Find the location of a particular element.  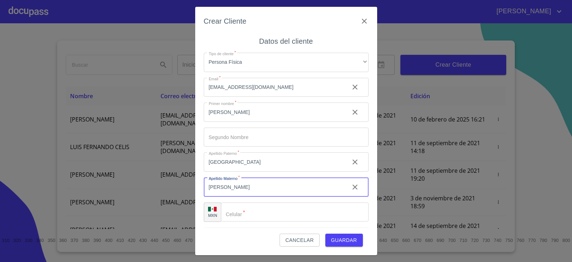

p: MXN is located at coordinates (213, 215).